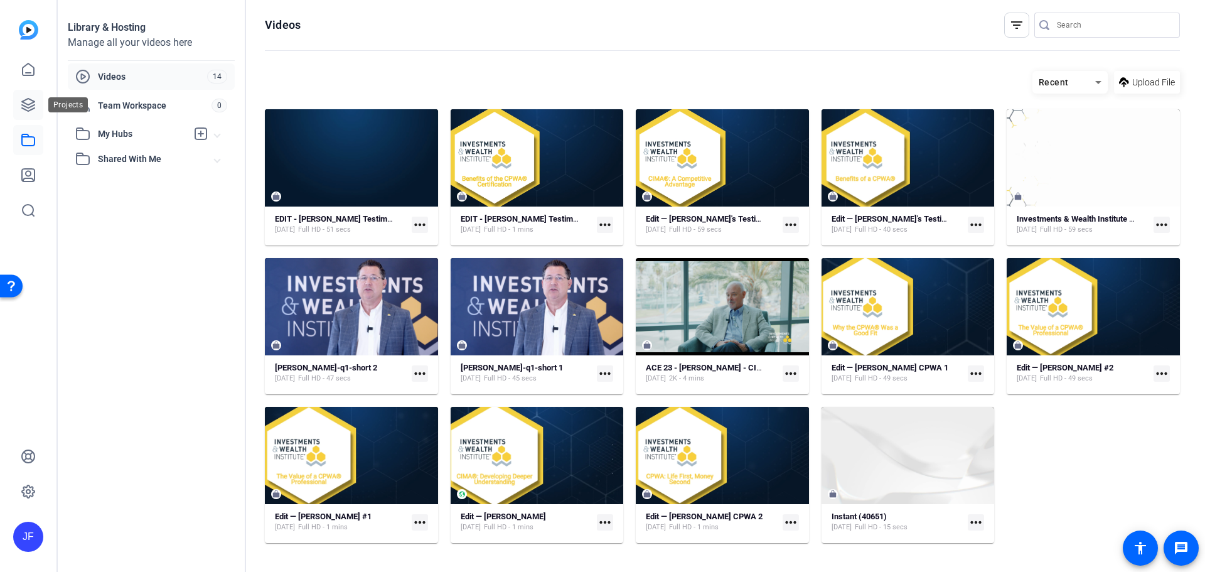  I want to click on strong: Investments & Wealth Institute Simple (47209), so click(1100, 218).